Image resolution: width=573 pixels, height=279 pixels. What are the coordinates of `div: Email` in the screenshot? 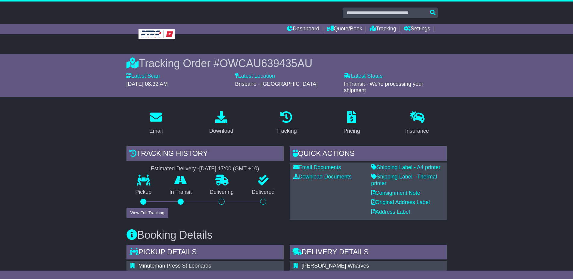 It's located at (156, 131).